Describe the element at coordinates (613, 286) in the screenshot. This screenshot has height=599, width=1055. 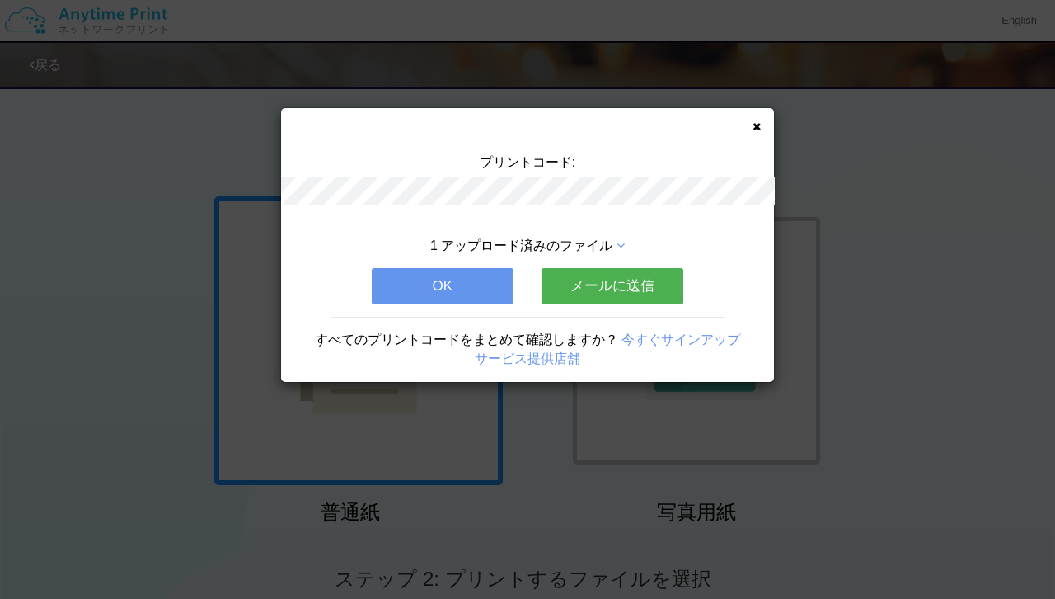
I see `button: メールに送信` at that location.